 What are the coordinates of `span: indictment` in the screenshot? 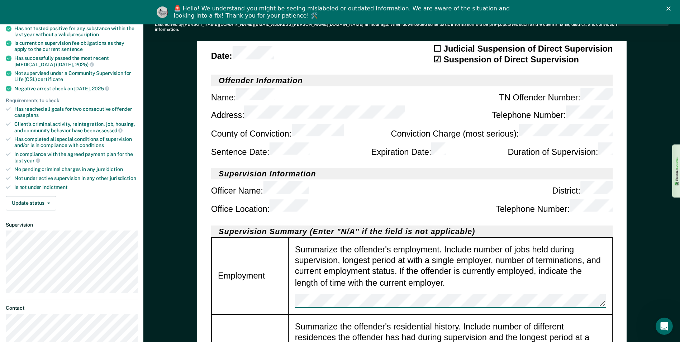 It's located at (55, 187).